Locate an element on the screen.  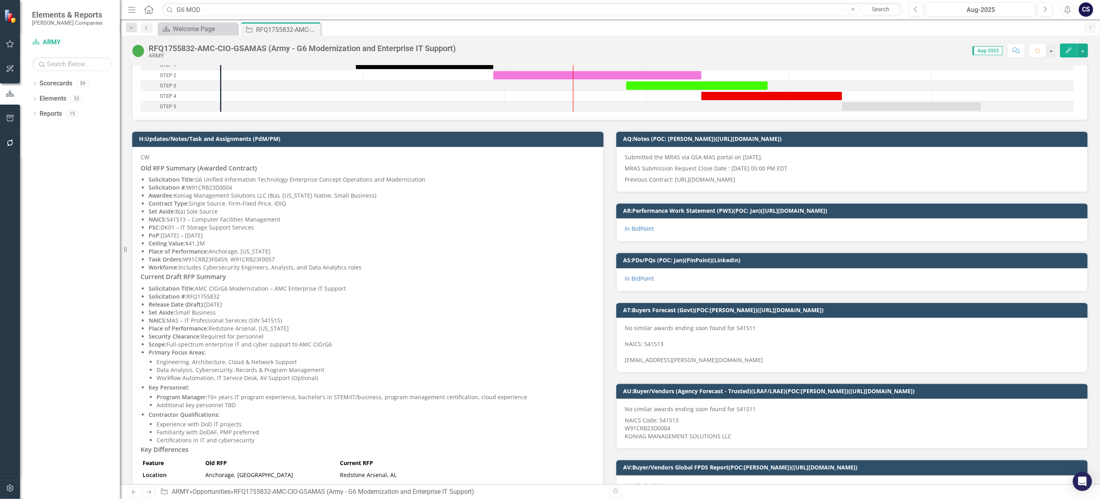
p: $41.2M is located at coordinates (372, 244).